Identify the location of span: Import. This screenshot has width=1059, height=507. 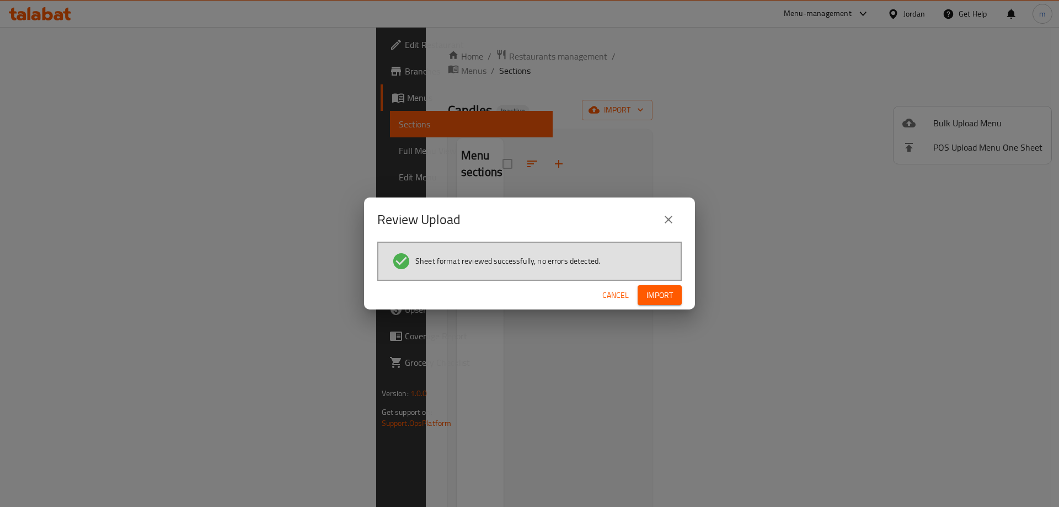
(659, 295).